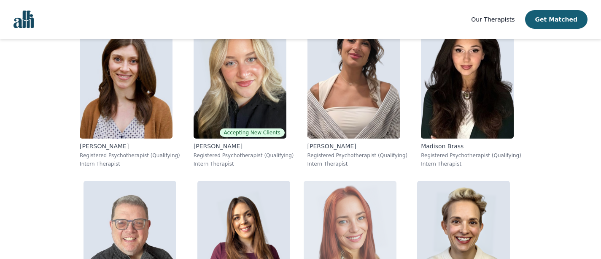  Describe the element at coordinates (493, 19) in the screenshot. I see `a: Our Therapists` at that location.